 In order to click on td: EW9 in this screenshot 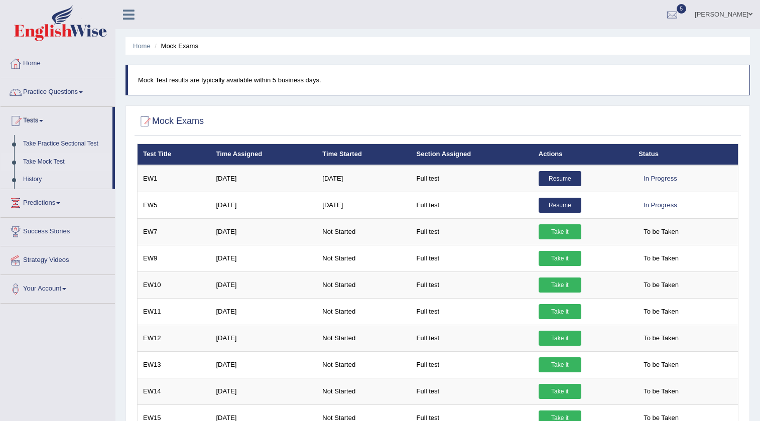, I will do `click(174, 258)`.